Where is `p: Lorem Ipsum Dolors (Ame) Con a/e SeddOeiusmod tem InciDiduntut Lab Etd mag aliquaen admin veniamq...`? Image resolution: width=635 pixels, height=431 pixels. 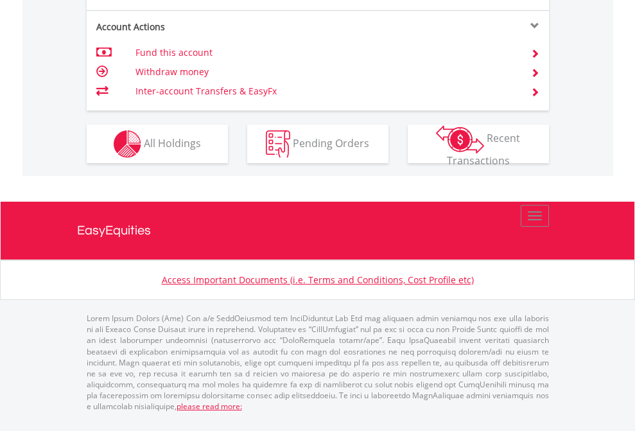
p: Lorem Ipsum Dolors (Ame) Con a/e SeddOeiusmod tem InciDiduntut Lab Etd mag aliquaen admin veniamq... is located at coordinates (318, 362).